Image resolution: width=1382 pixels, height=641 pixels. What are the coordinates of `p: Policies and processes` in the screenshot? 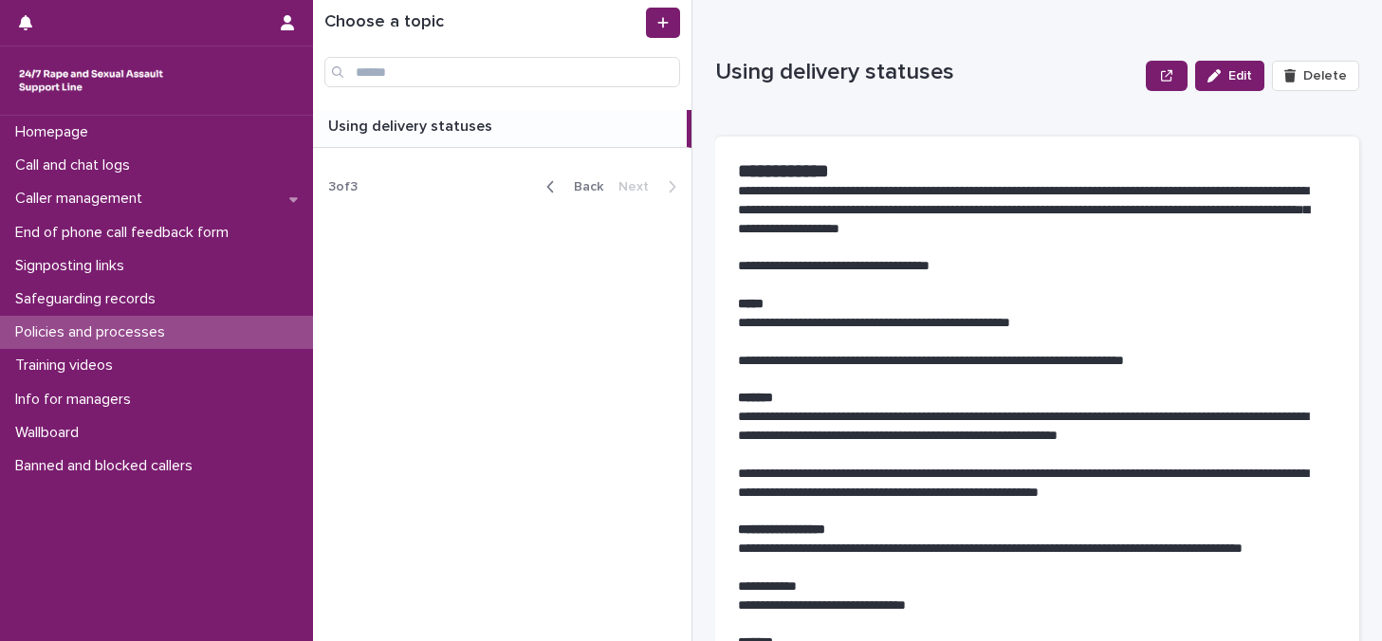 It's located at (94, 332).